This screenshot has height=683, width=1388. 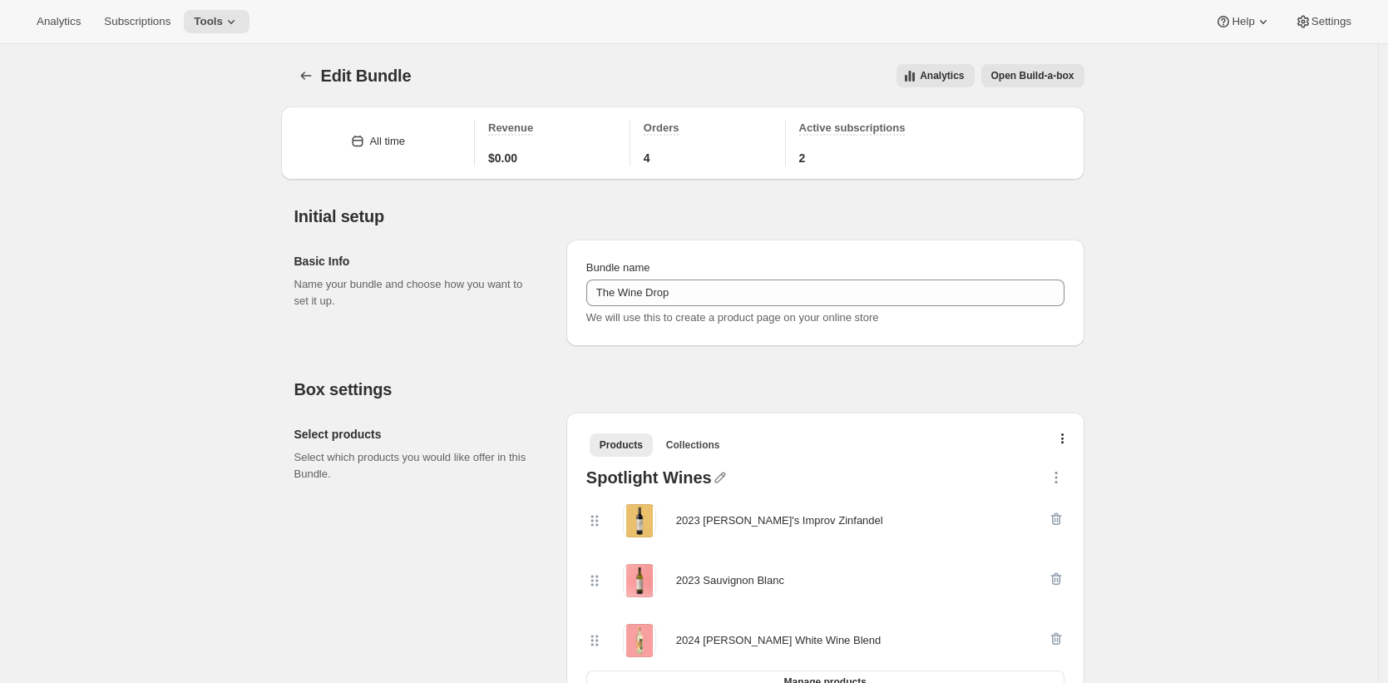 I want to click on span: Subscriptions, so click(x=137, y=22).